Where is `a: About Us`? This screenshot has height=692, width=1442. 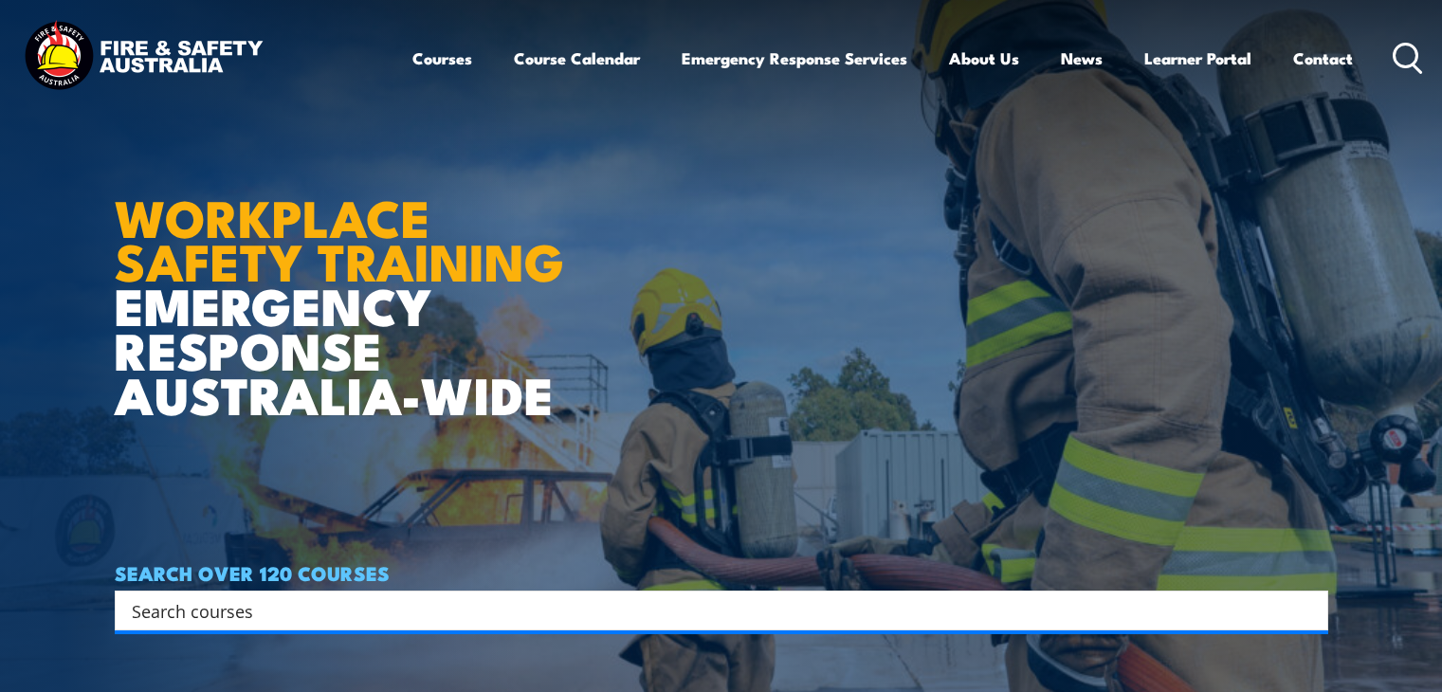 a: About Us is located at coordinates (984, 58).